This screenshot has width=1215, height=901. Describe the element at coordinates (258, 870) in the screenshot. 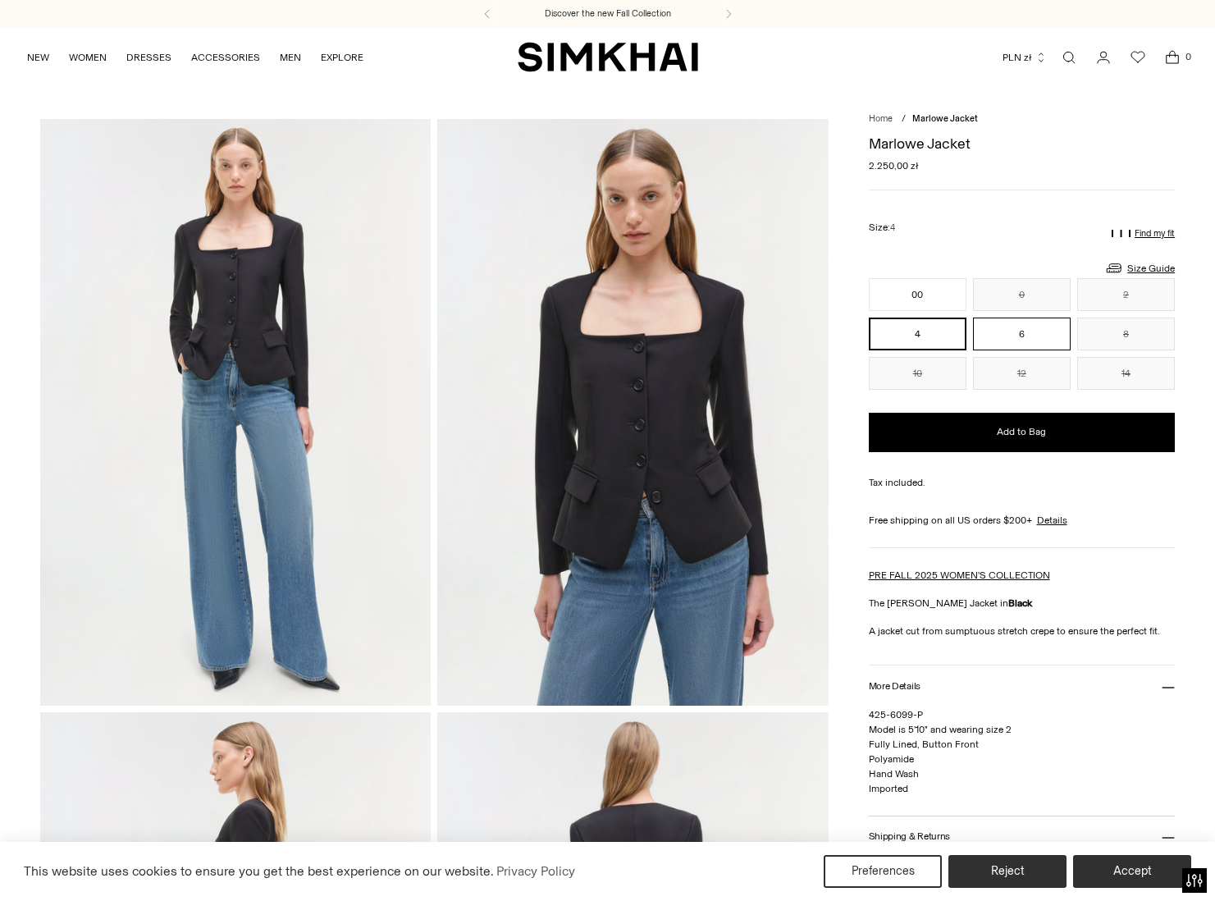

I see `span: This website uses cookies to ensure you get the best experience on our website.` at that location.